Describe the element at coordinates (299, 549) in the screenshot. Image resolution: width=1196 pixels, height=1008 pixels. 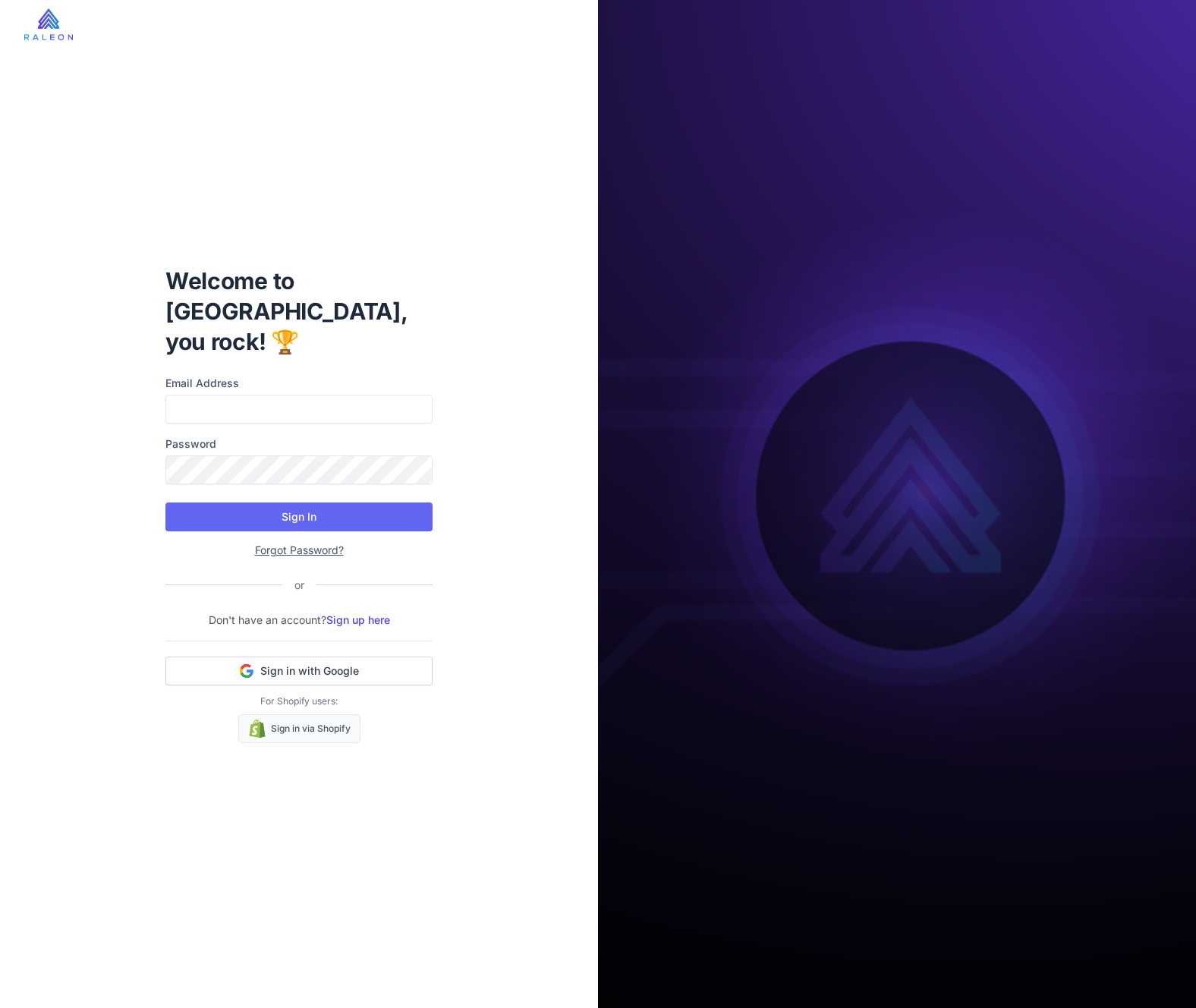
I see `a: Forgot Password?` at that location.